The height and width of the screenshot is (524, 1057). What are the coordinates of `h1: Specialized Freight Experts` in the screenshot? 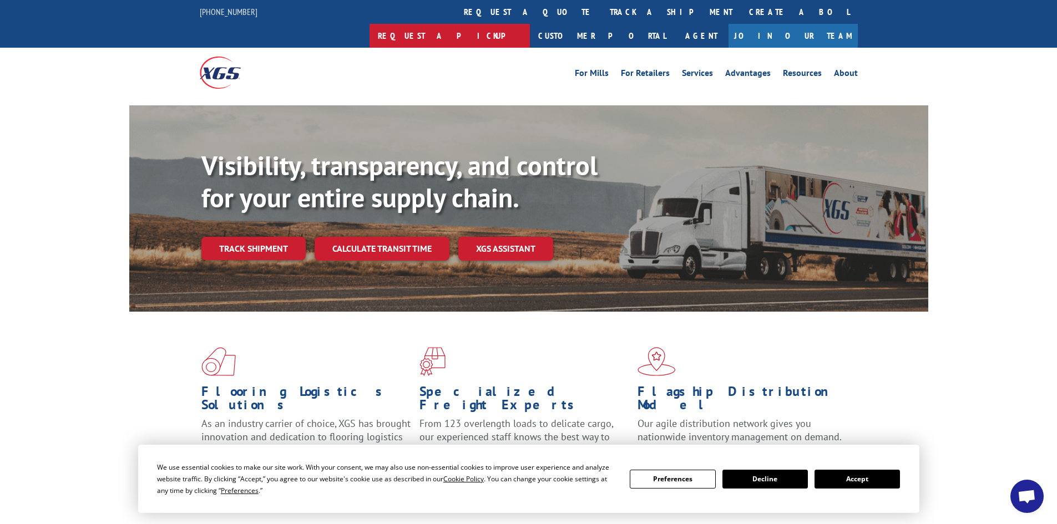 It's located at (524, 401).